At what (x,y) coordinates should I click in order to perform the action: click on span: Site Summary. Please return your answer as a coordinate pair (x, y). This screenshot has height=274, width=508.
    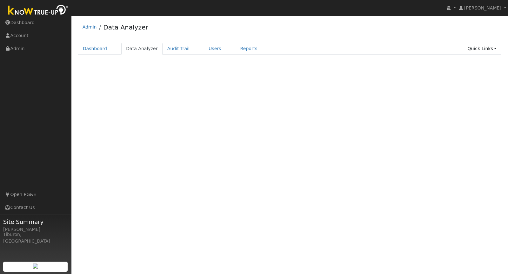
    Looking at the image, I should click on (36, 222).